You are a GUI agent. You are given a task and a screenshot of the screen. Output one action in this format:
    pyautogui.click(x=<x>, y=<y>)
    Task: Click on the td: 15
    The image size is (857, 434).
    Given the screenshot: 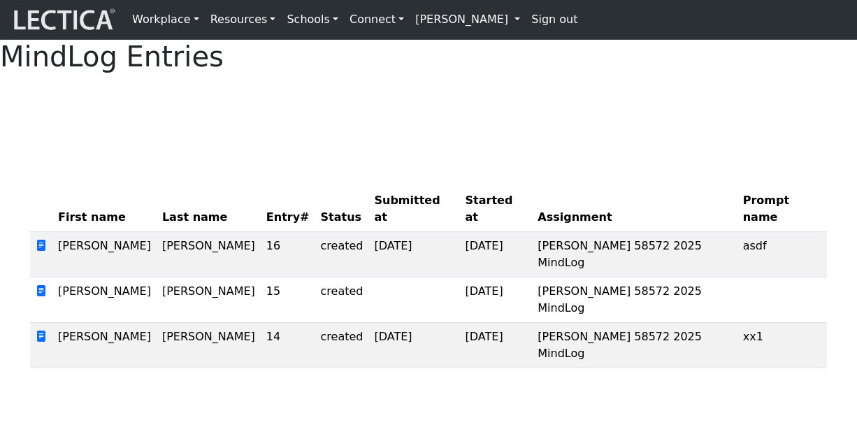 What is the action you would take?
    pyautogui.click(x=288, y=300)
    